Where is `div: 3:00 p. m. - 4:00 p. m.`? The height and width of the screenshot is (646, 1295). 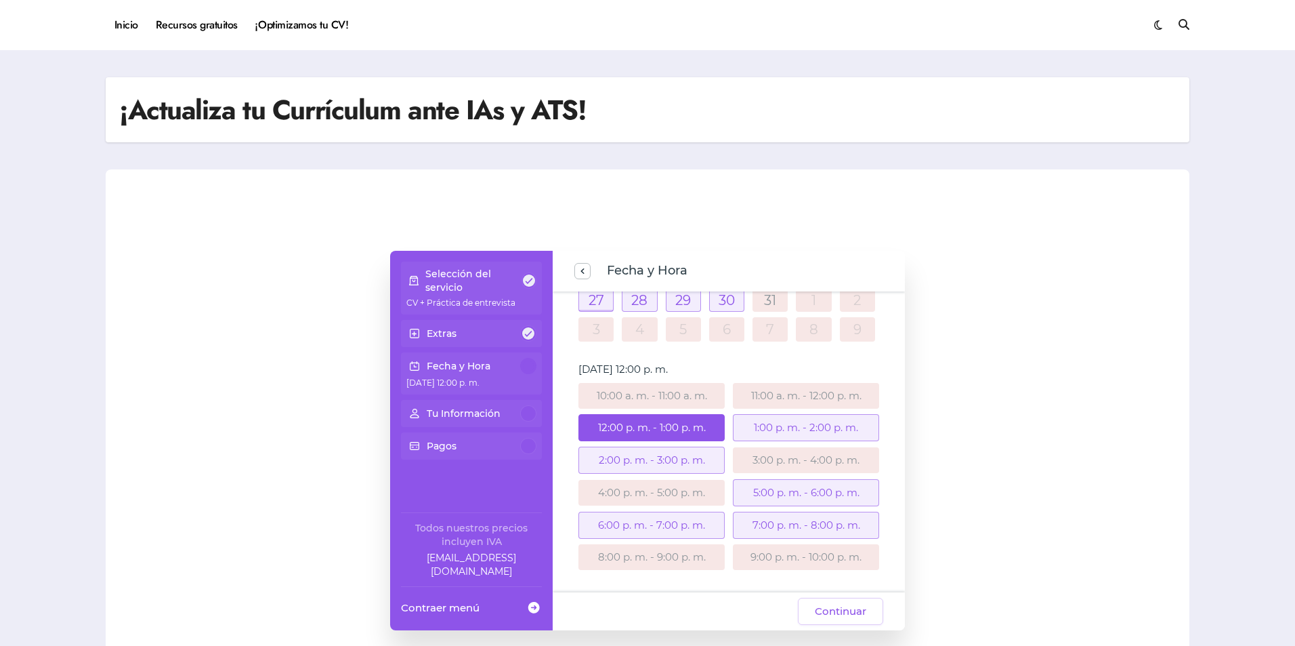
div: 3:00 p. m. - 4:00 p. m. is located at coordinates (806, 460).